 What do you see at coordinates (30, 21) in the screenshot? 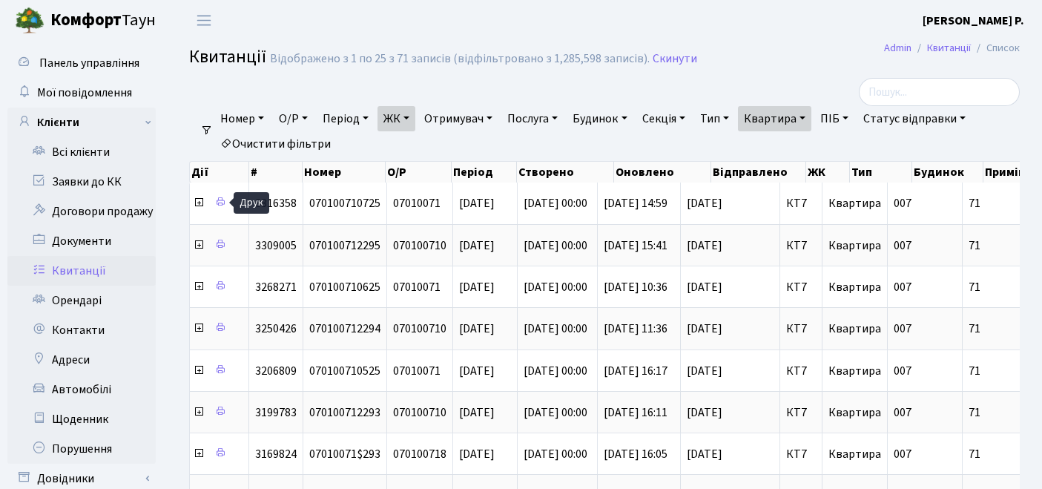
I see `img: logo.png` at bounding box center [30, 21].